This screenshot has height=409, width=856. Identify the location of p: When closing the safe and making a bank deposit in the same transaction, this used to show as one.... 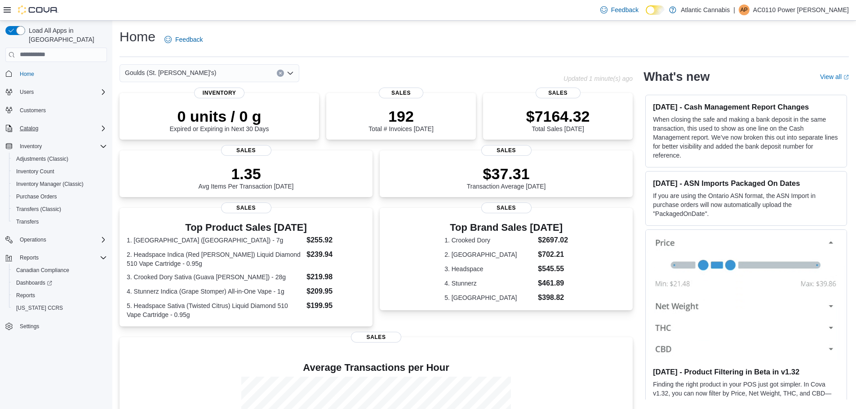
(746, 137).